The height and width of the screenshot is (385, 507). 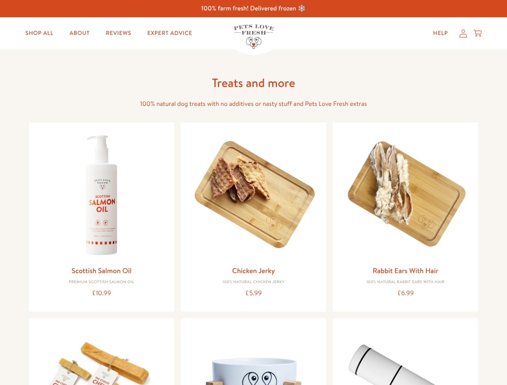 I want to click on a: Reviews, so click(x=118, y=33).